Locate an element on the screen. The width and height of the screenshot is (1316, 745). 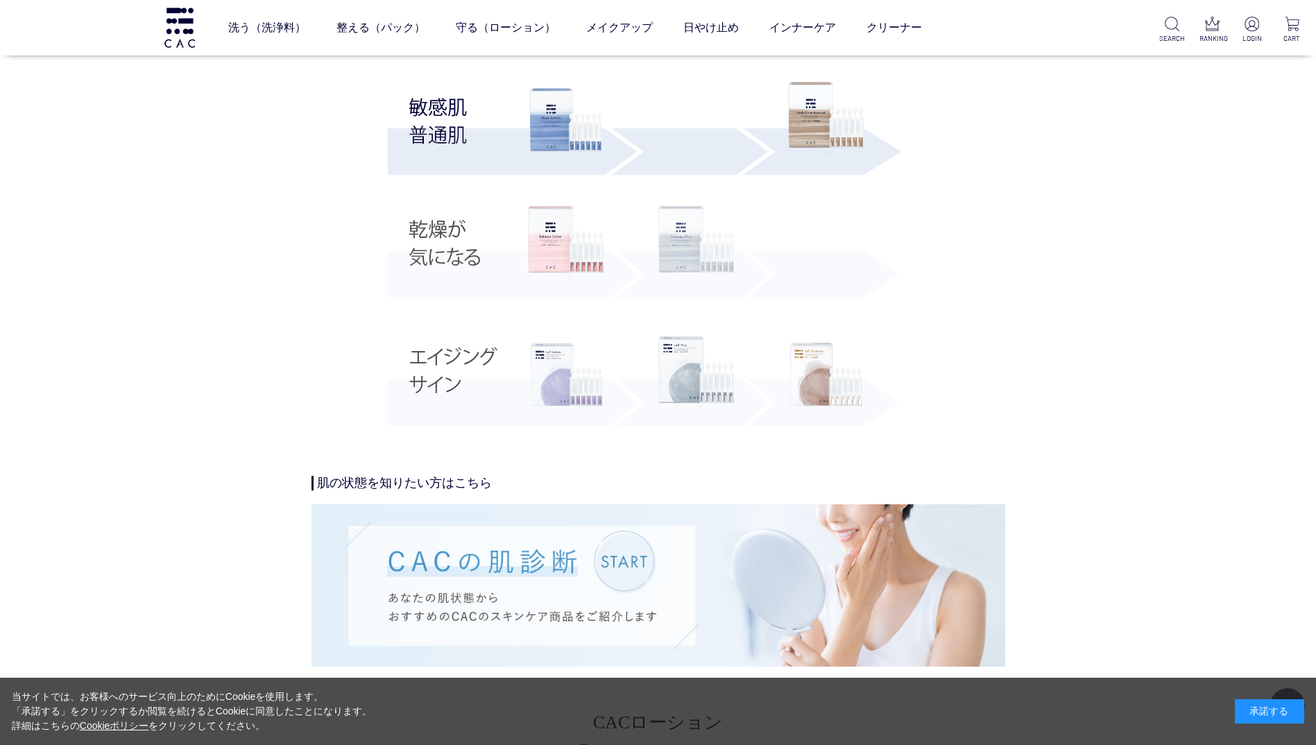
a: LOGIN is located at coordinates (1252, 30).